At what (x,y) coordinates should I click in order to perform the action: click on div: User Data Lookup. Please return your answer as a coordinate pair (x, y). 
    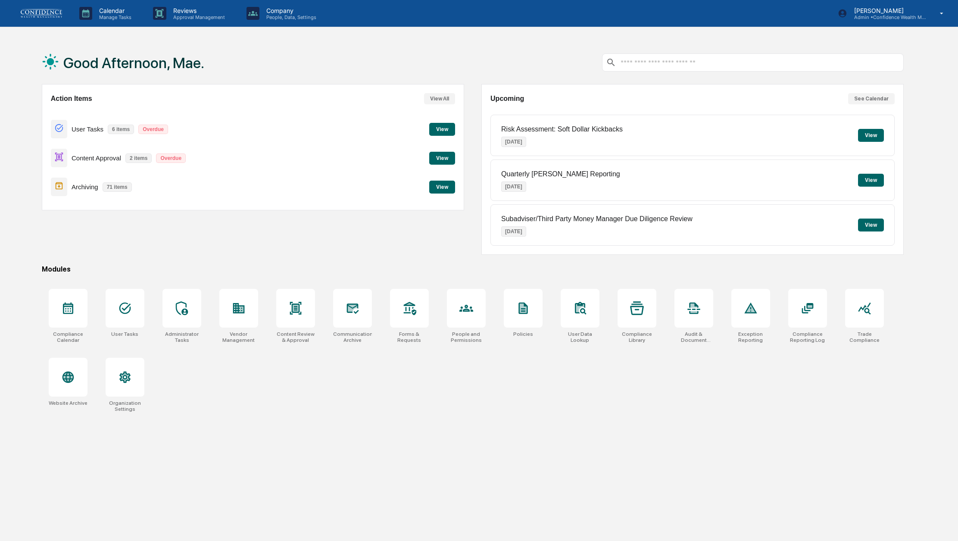
    Looking at the image, I should click on (580, 337).